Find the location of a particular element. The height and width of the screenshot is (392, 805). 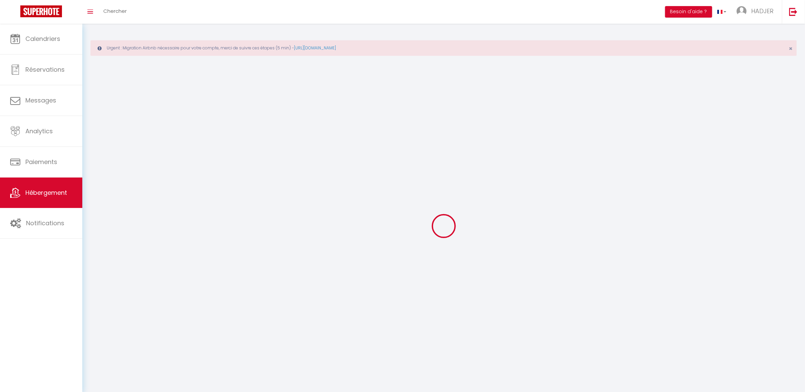

div: Urgent : Migration Airbnb nécessaire pour votre compte, merci de suivre ces étapes (5 min) - is located at coordinates (443, 48).